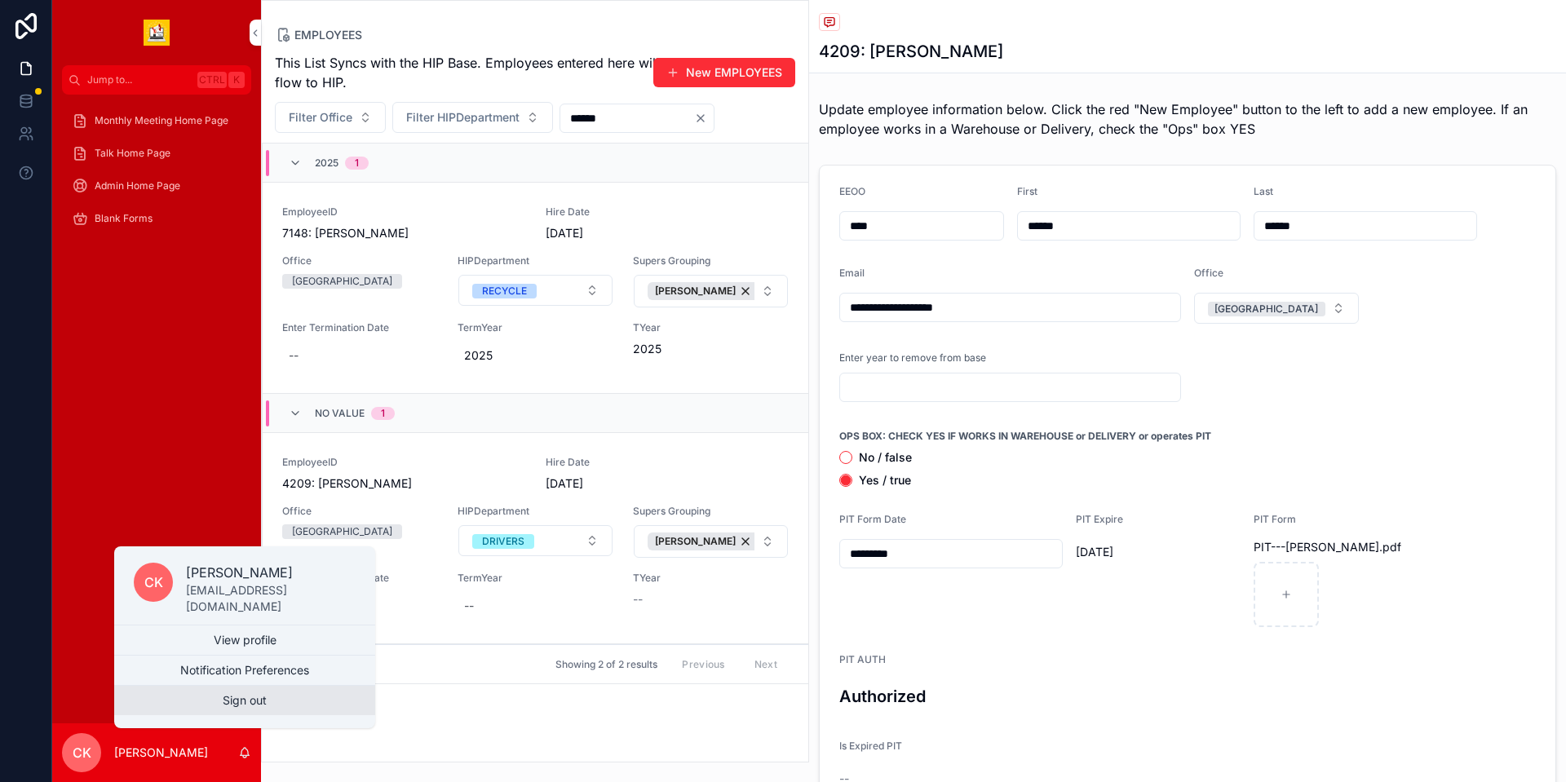 This screenshot has width=1566, height=782. What do you see at coordinates (504, 291) in the screenshot?
I see `div: RECYCLE` at bounding box center [504, 291].